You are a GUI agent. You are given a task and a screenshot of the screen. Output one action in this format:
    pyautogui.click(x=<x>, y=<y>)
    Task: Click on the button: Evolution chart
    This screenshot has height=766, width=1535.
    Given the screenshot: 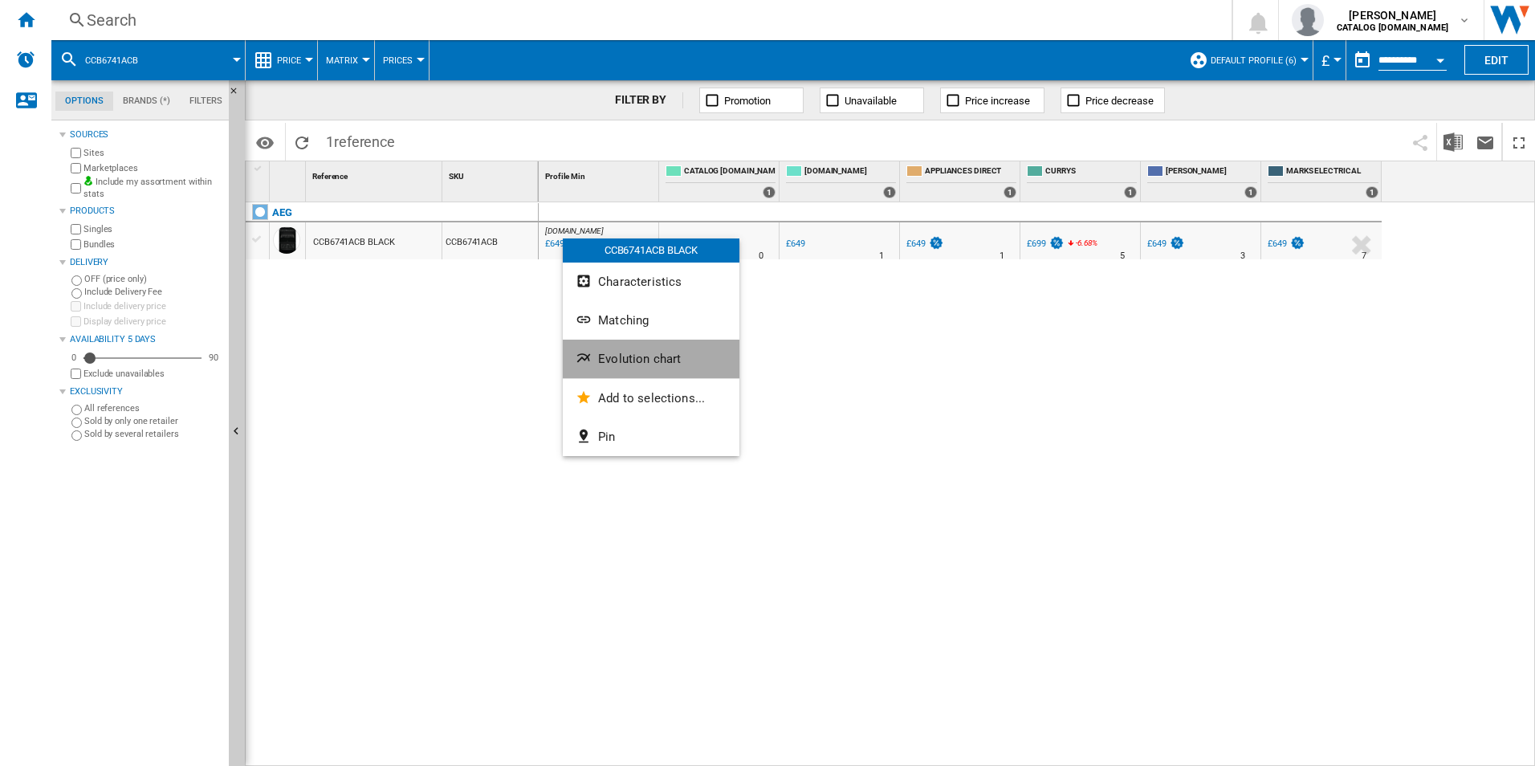 What is the action you would take?
    pyautogui.click(x=651, y=359)
    